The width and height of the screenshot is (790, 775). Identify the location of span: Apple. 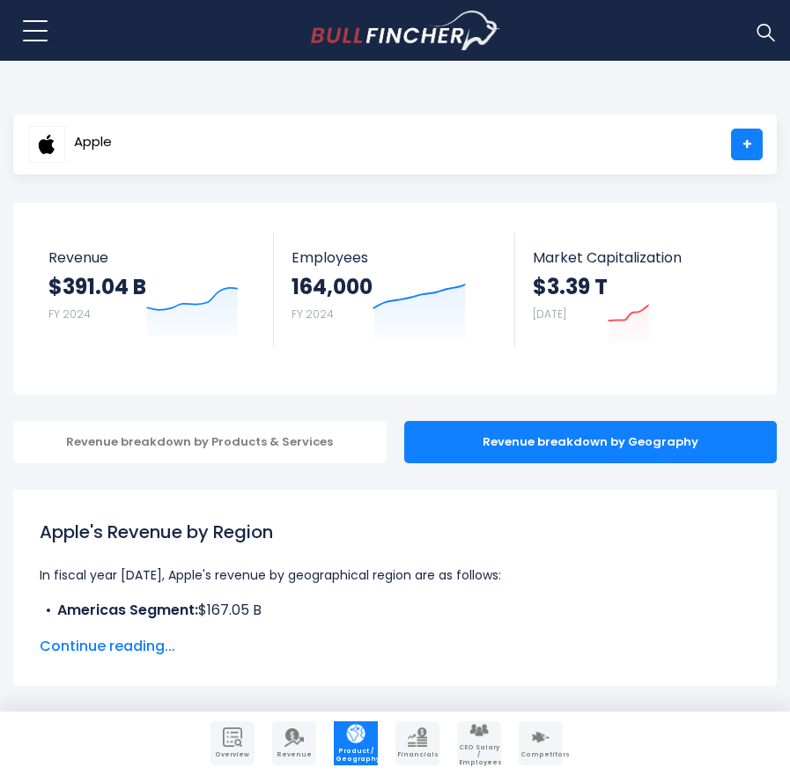
(92, 142).